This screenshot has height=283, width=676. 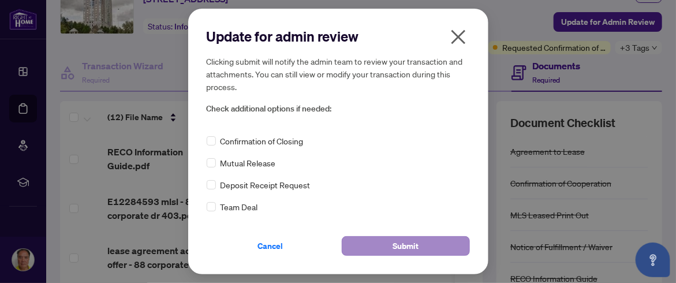 I want to click on span: Mutual Release, so click(x=248, y=163).